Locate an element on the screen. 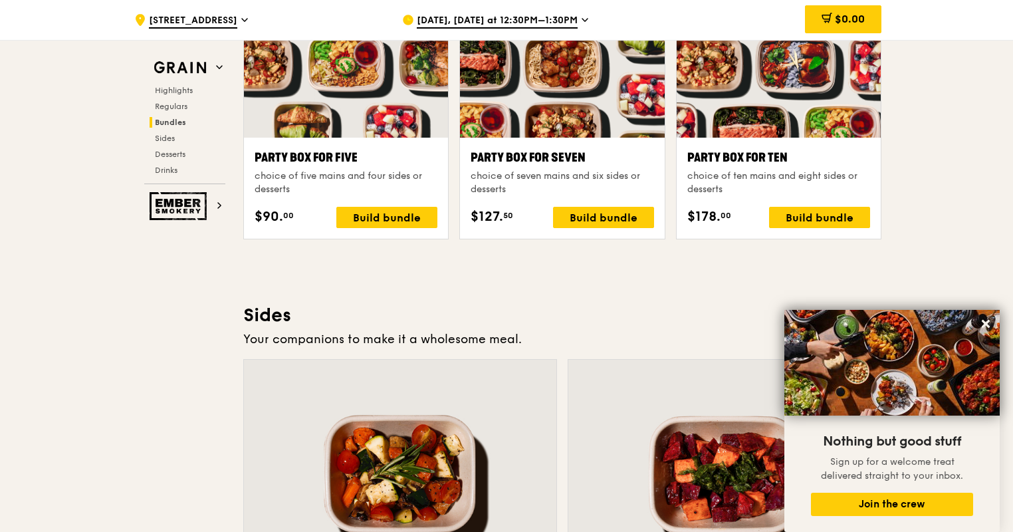 The height and width of the screenshot is (532, 1013). div: Your companions to make it a wholesome meal. is located at coordinates (562, 339).